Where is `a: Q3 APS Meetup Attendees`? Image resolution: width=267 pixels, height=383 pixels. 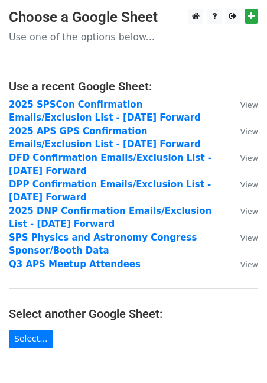
a: Q3 APS Meetup Attendees is located at coordinates (74, 264).